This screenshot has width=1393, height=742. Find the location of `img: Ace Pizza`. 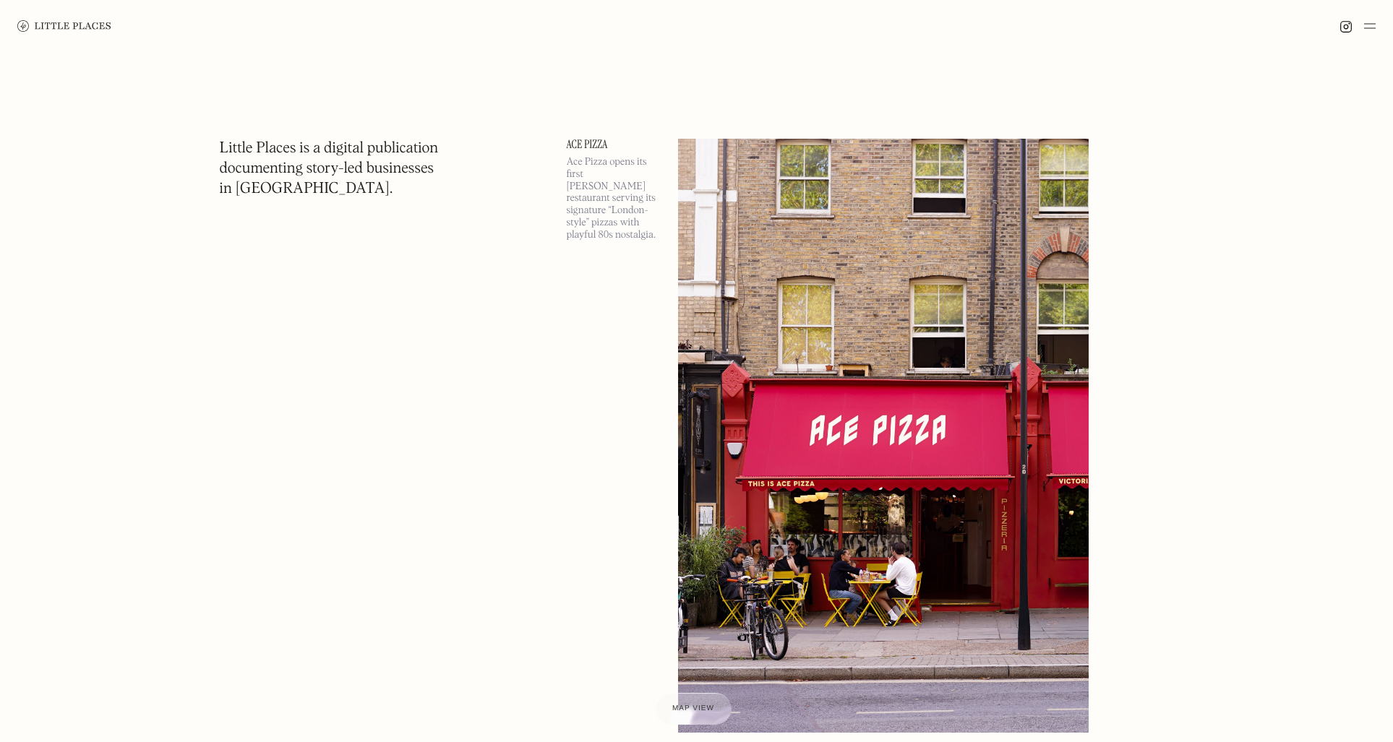

img: Ace Pizza is located at coordinates (883, 436).